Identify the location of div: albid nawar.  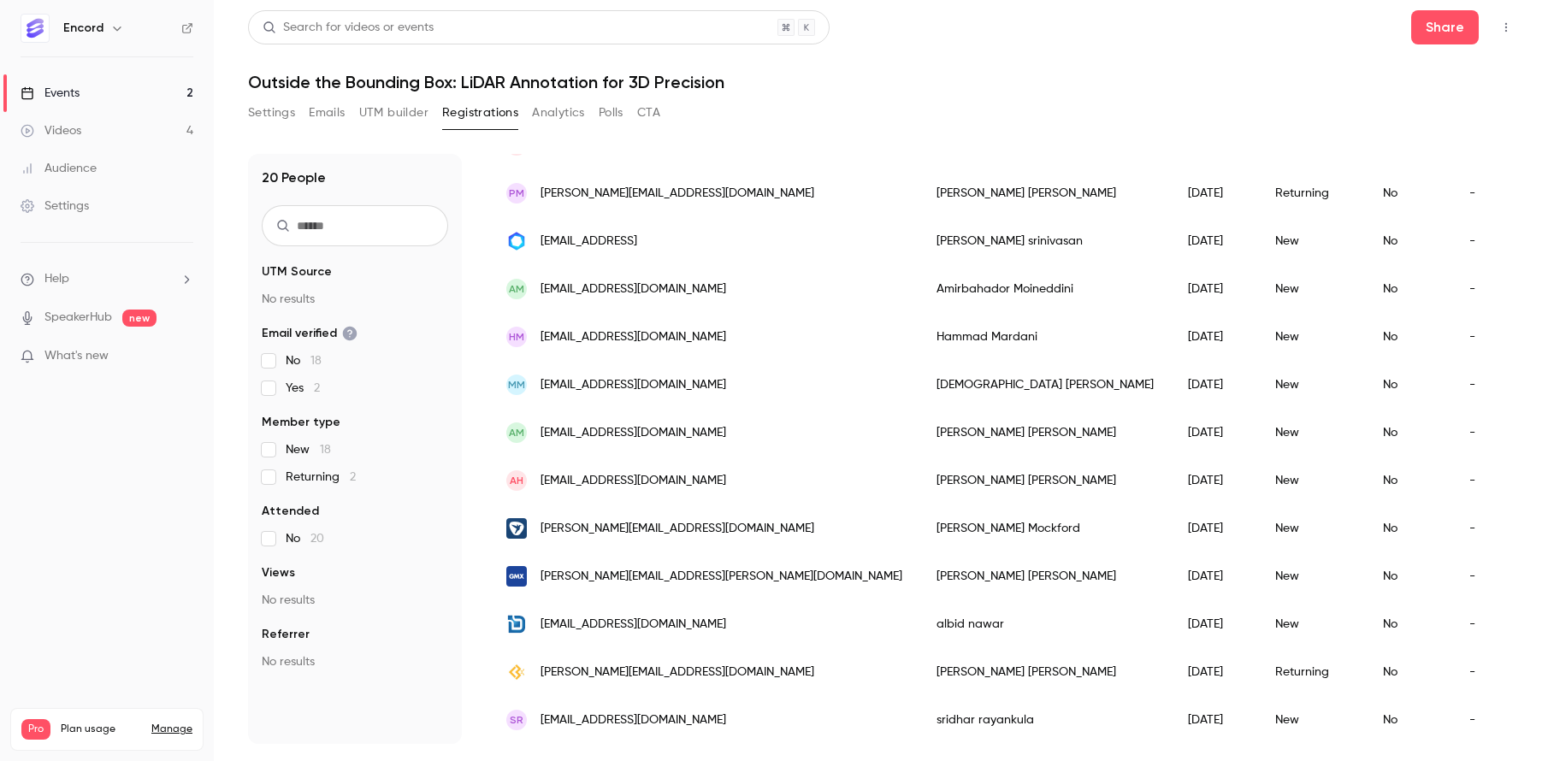
(1045, 624).